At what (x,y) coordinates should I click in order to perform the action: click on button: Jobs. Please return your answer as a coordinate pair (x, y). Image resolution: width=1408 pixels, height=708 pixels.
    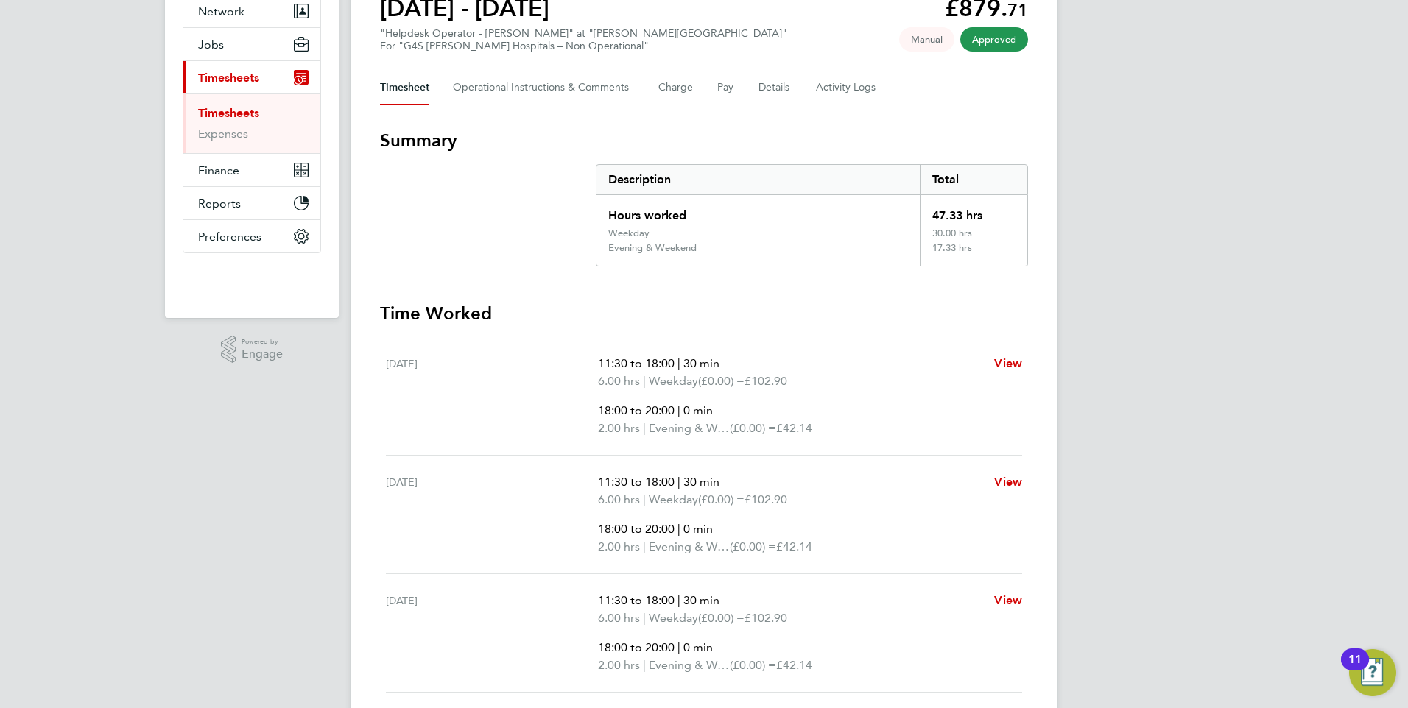
    Looking at the image, I should click on (252, 44).